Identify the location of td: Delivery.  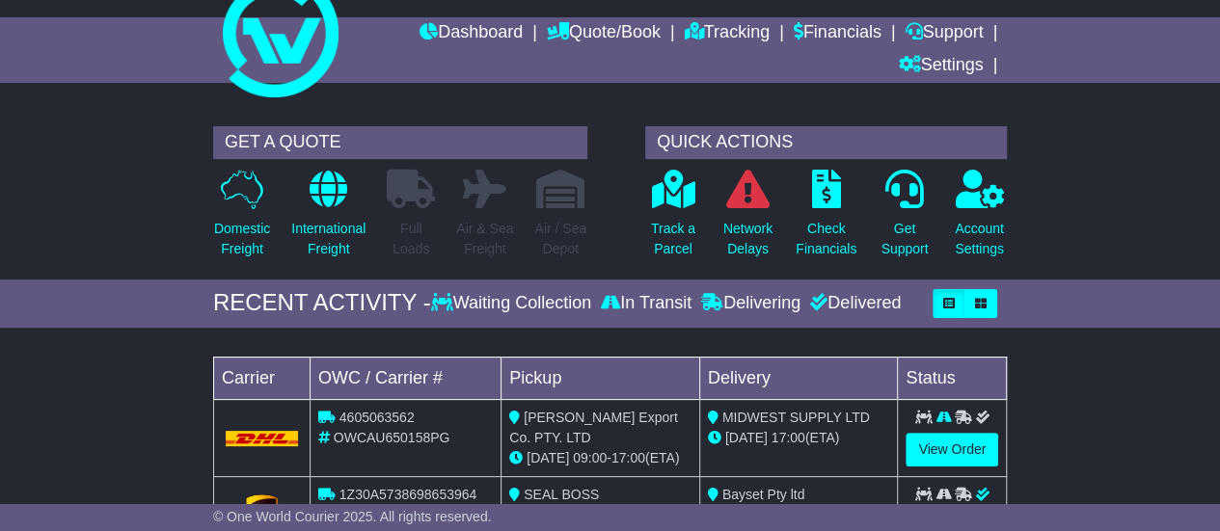
(799, 378).